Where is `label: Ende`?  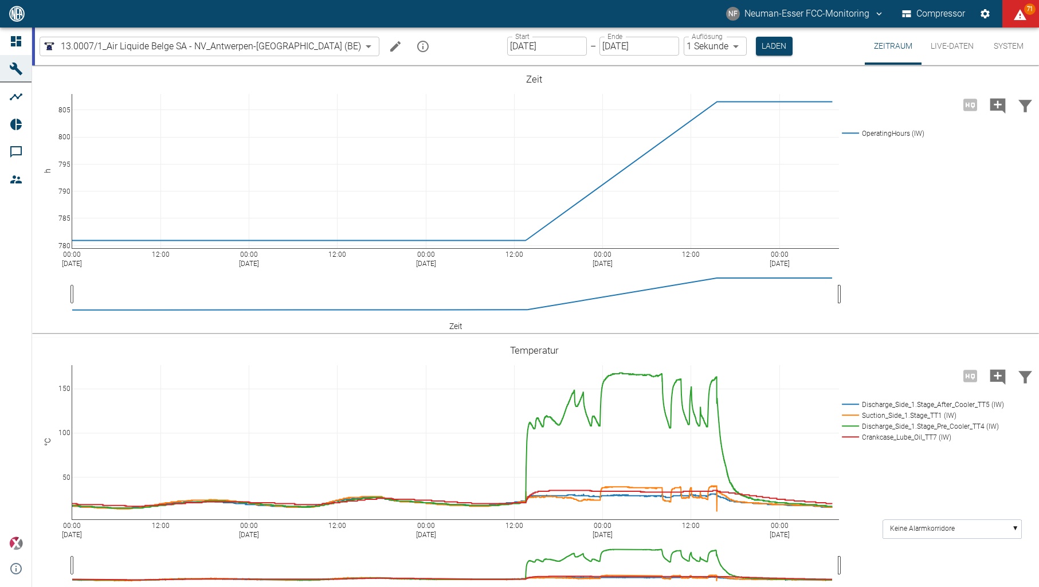 label: Ende is located at coordinates (615, 36).